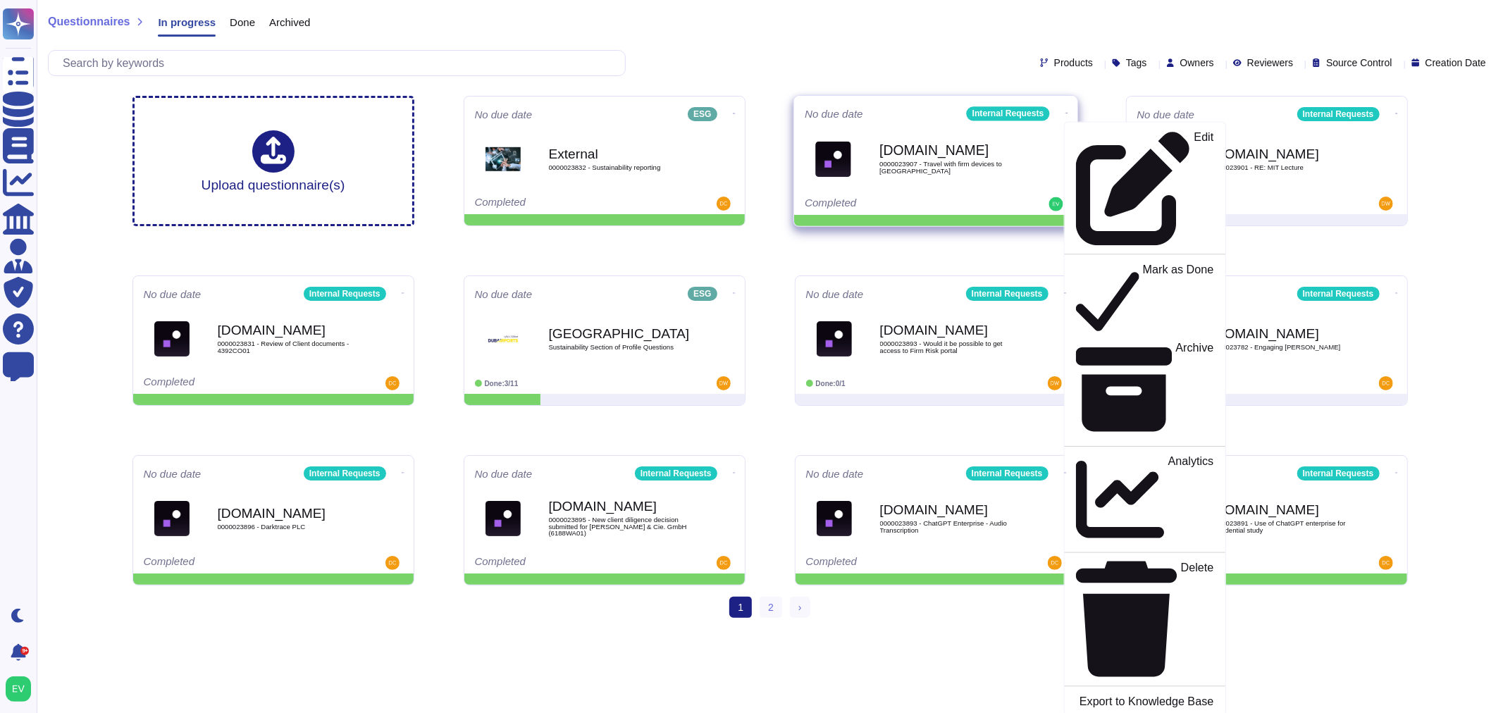 The height and width of the screenshot is (713, 1503). I want to click on span: 0000023831 - Review of Client documents - 4392CO01, so click(288, 347).